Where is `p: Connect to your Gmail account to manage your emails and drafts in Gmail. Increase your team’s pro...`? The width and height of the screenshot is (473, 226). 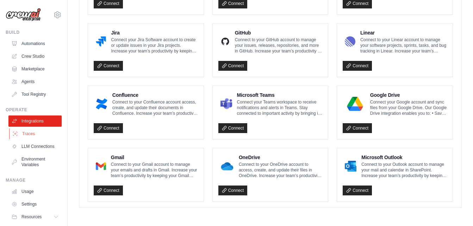 p: Connect to your Gmail account to manage your emails and drafts in Gmail. Increase your team’s pro... is located at coordinates (154, 170).